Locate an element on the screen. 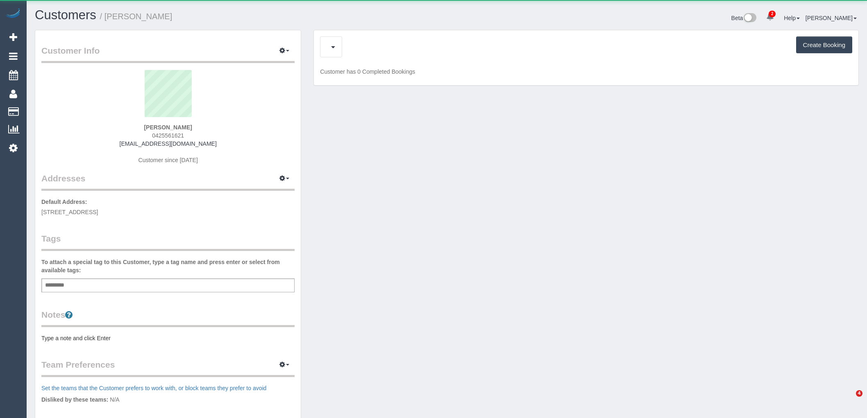 Image resolution: width=867 pixels, height=418 pixels. p: Customer has 0 Completed Bookings is located at coordinates (586, 72).